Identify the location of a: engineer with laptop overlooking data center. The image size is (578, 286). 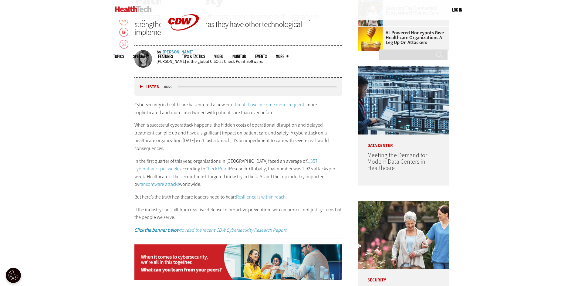
(404, 100).